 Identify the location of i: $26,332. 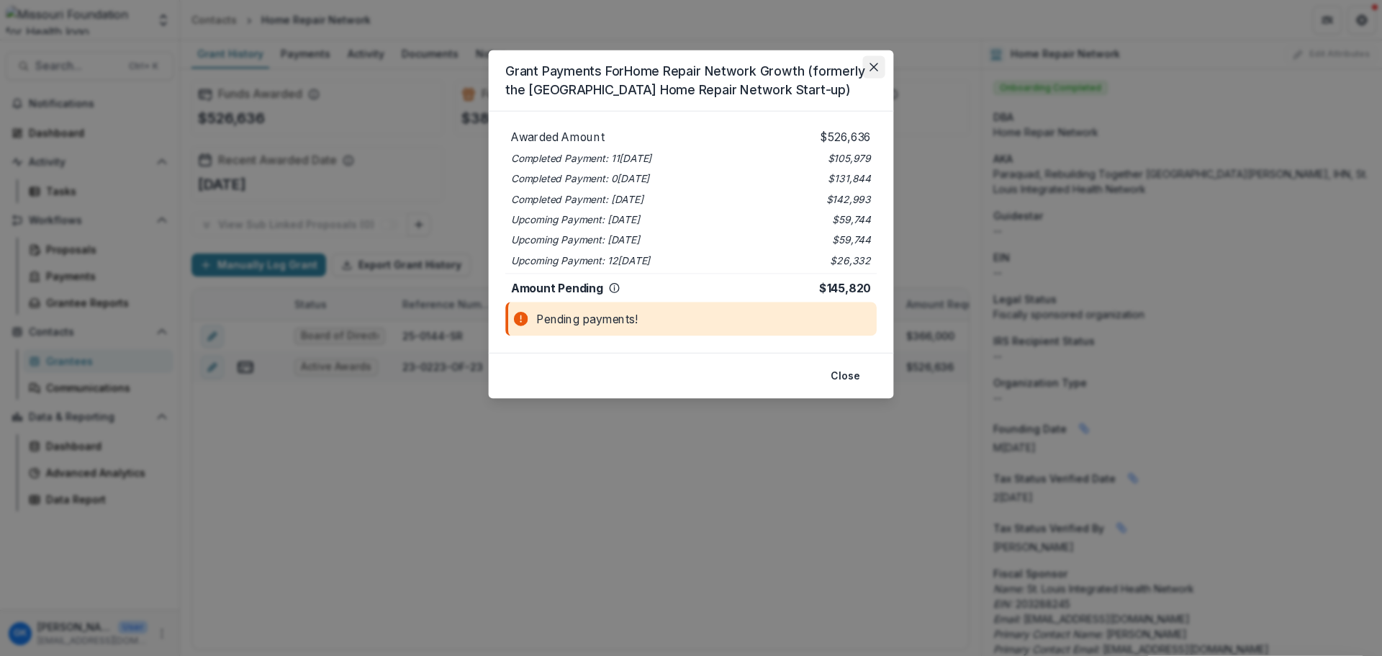
(850, 260).